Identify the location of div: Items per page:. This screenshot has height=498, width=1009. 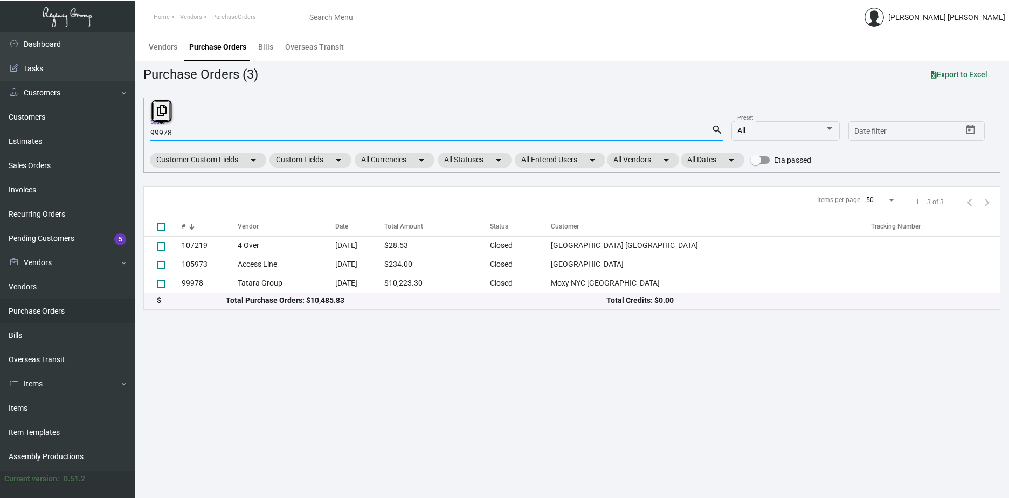
(839, 200).